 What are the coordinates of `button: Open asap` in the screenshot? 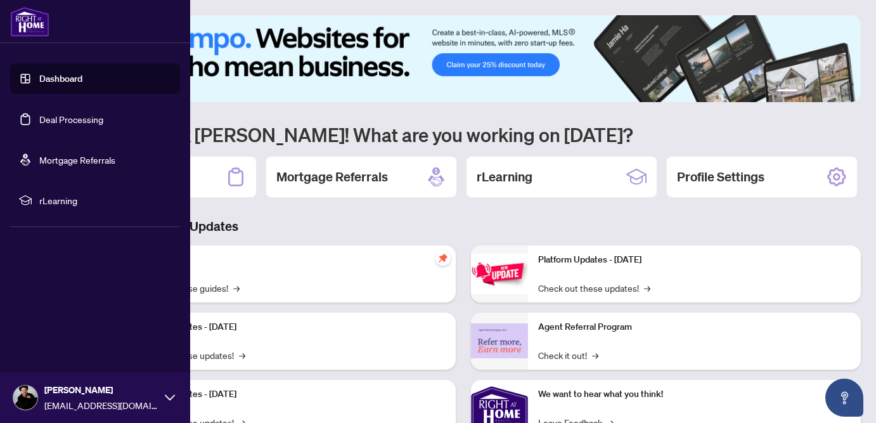 It's located at (844, 397).